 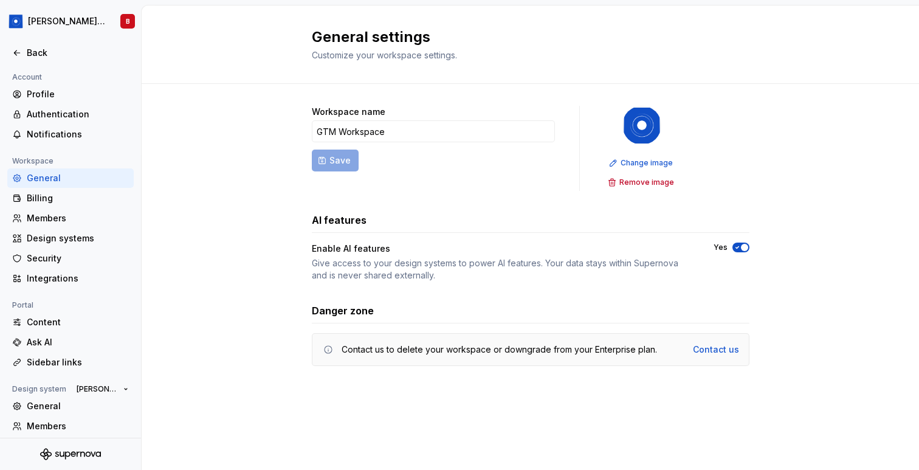 I want to click on a: Ask AI, so click(x=71, y=342).